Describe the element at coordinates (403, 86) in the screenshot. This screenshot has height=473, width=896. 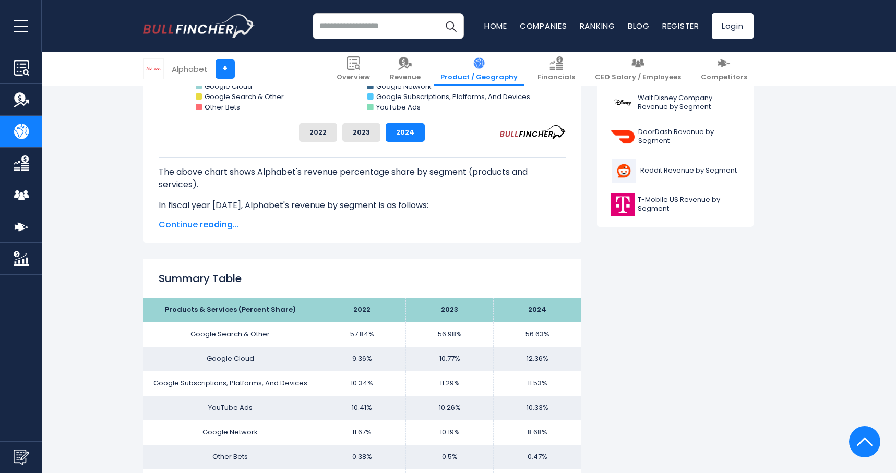
I see `text: Google Network` at that location.